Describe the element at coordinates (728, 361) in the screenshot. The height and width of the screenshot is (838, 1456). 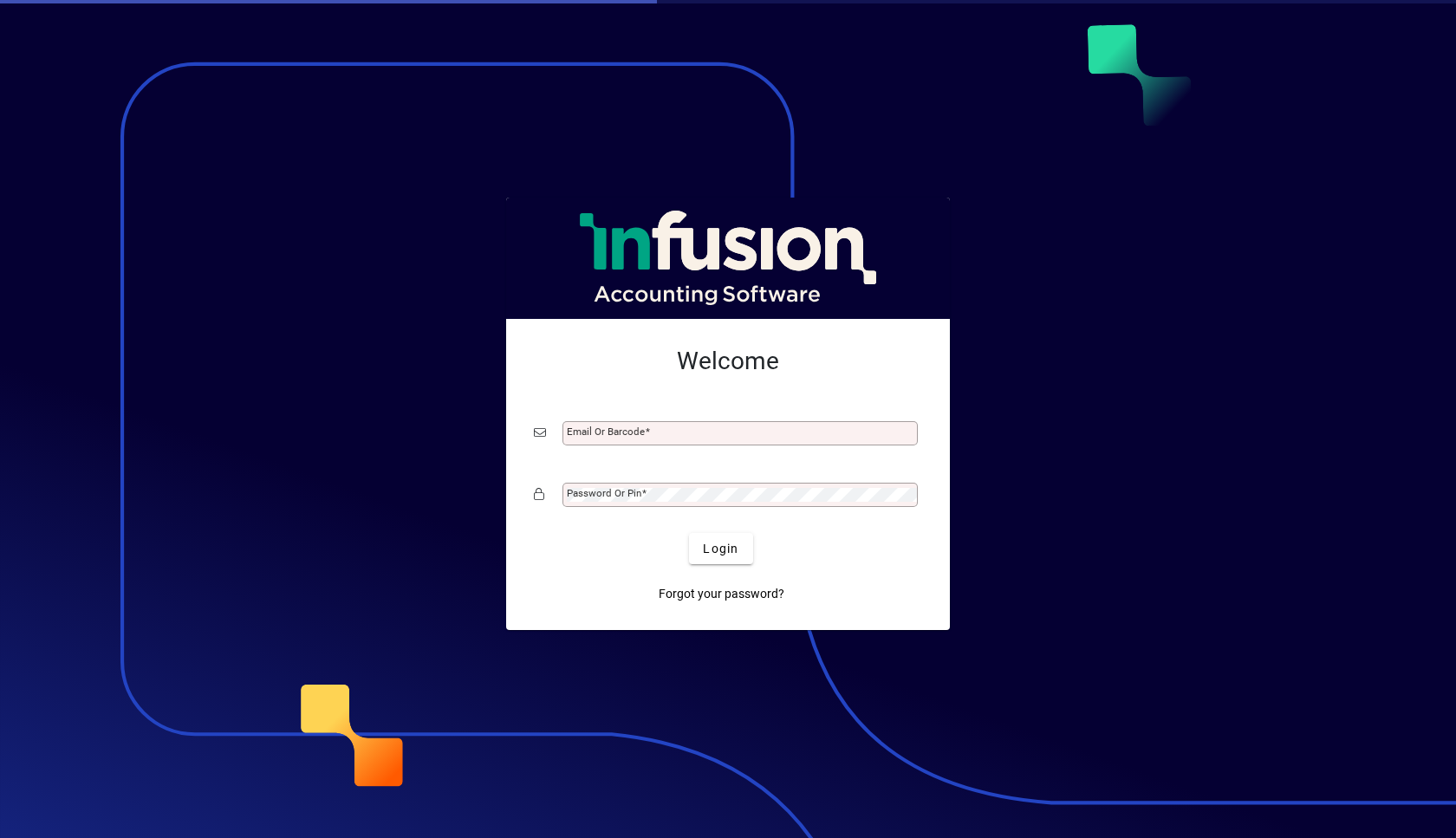
I see `h2: Welcome` at that location.